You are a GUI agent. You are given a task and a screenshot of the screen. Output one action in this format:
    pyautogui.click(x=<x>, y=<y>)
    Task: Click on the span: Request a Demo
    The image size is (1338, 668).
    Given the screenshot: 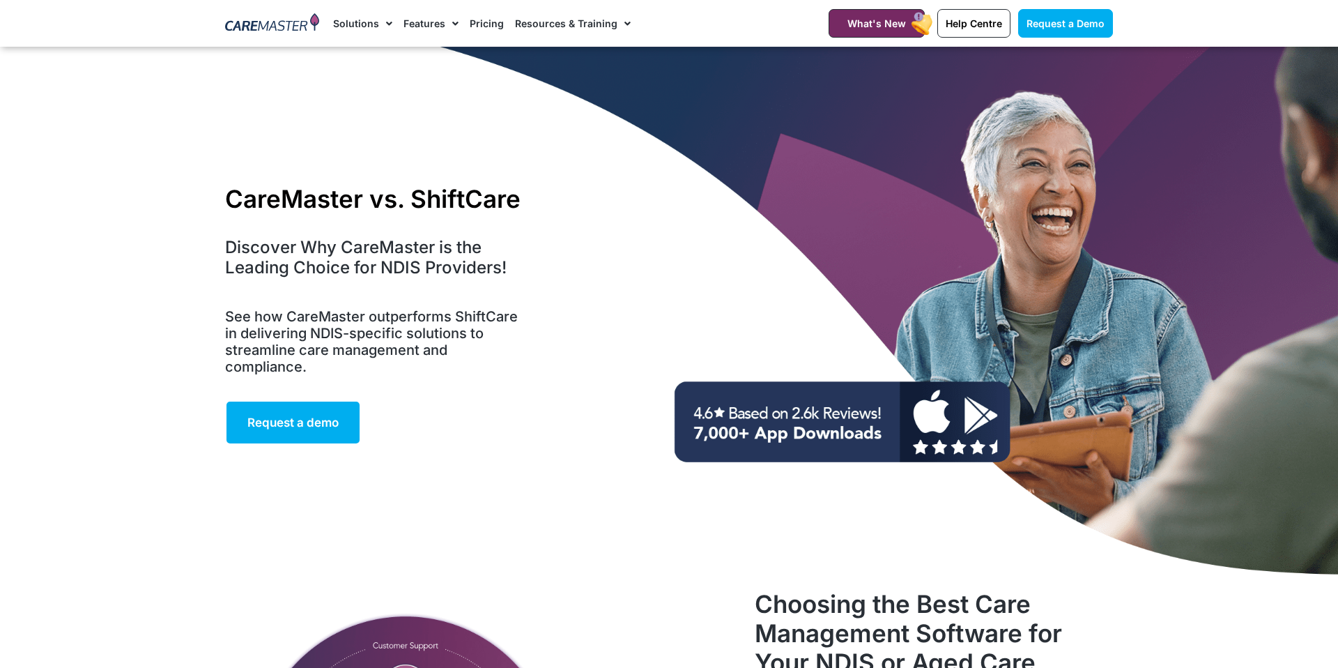 What is the action you would take?
    pyautogui.click(x=1066, y=23)
    